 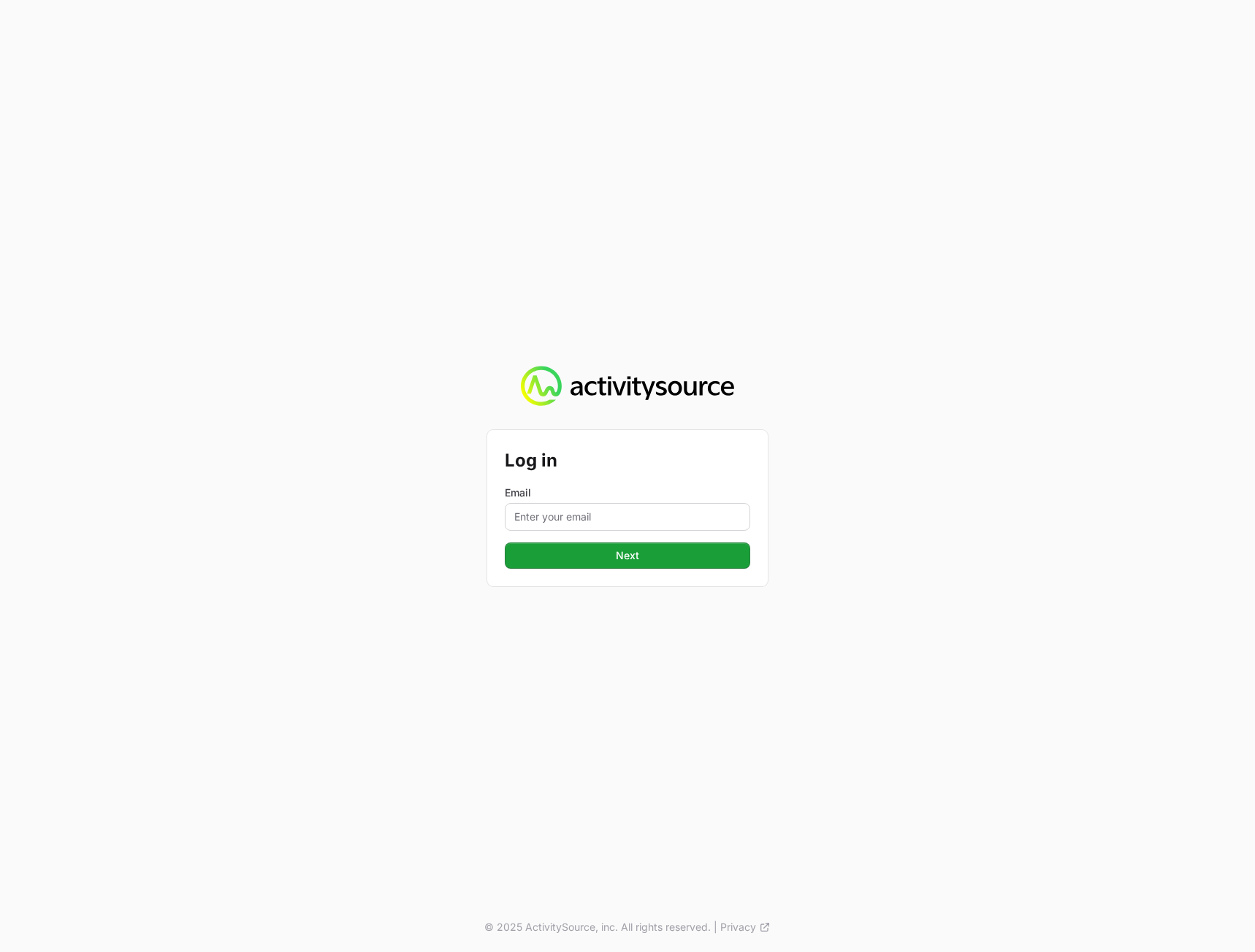 I want to click on a: Privacy, so click(x=745, y=927).